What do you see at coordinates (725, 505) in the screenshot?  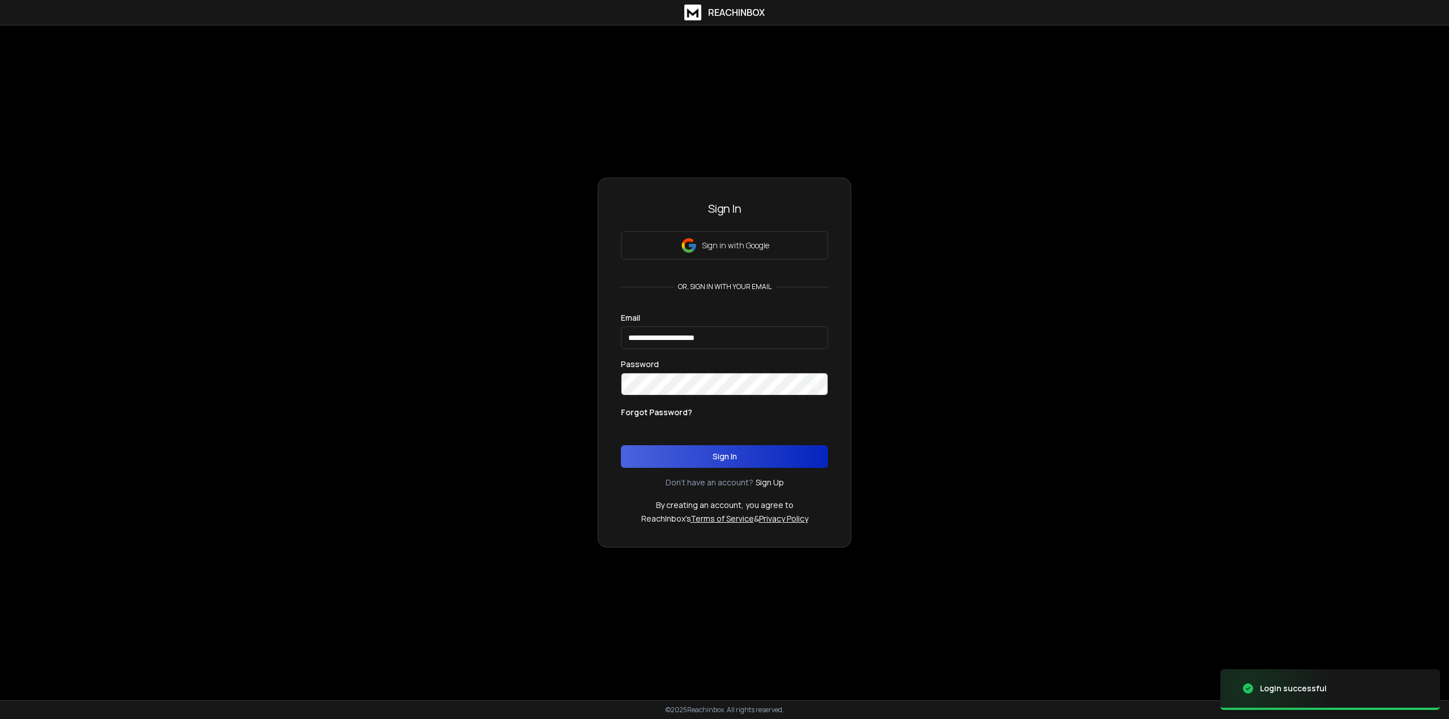 I see `p: By creating an account, you agree to` at bounding box center [725, 505].